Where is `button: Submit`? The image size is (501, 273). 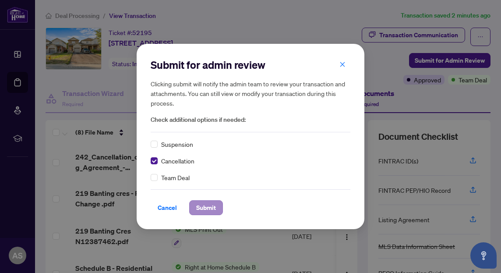
button: Submit is located at coordinates (206, 208).